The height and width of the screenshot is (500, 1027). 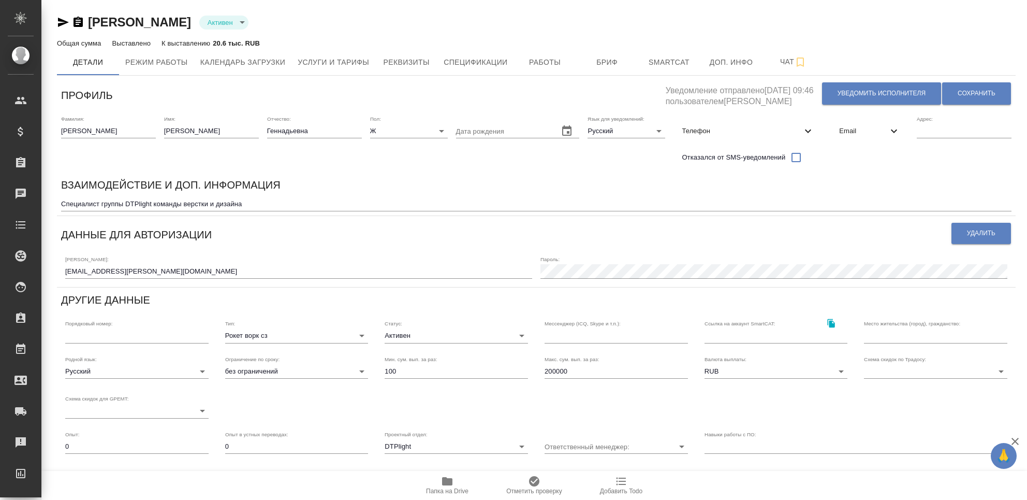 I want to click on span: Отметить проверку, so click(x=534, y=491).